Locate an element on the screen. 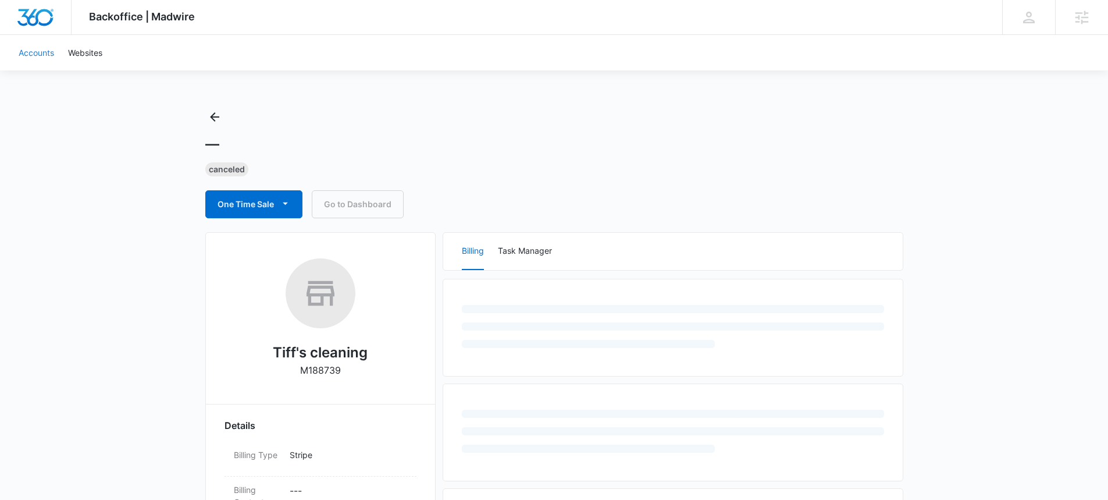 This screenshot has width=1108, height=500. span: Backoffice | Madwire is located at coordinates (142, 16).